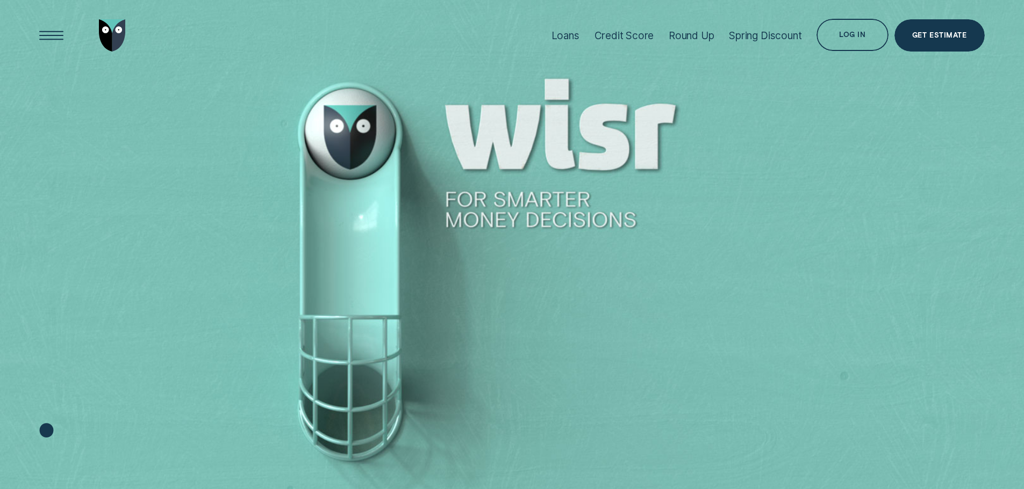 Image resolution: width=1024 pixels, height=489 pixels. Describe the element at coordinates (112, 35) in the screenshot. I see `img: Wisr` at that location.